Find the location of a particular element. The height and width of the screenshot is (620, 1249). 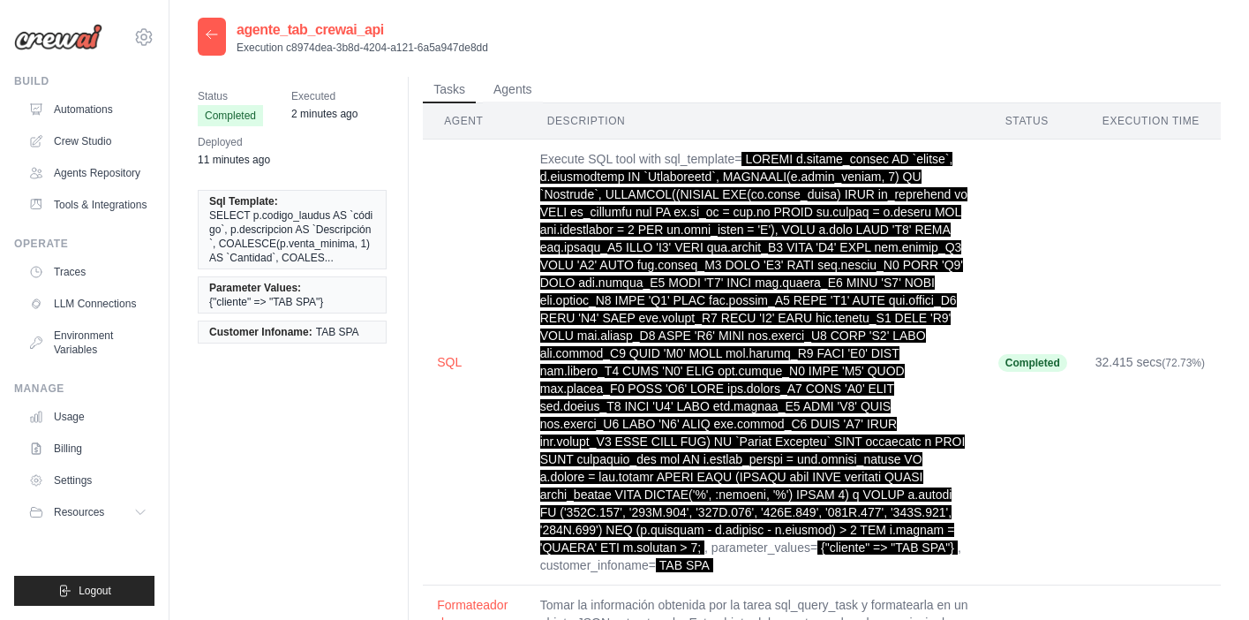

a: LLM Connections is located at coordinates (87, 304).